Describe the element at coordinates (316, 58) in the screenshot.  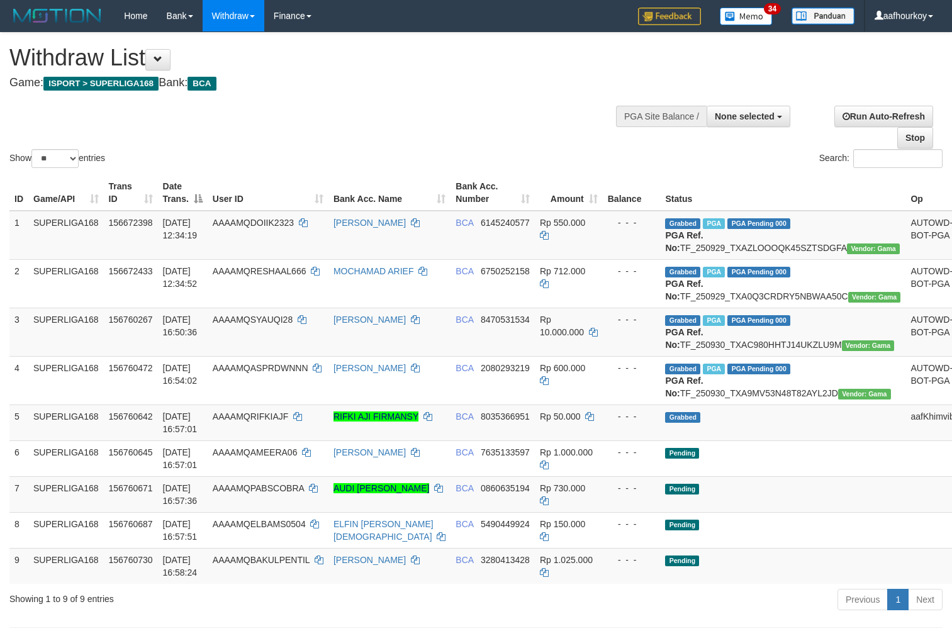
I see `h1: Withdraw List` at that location.